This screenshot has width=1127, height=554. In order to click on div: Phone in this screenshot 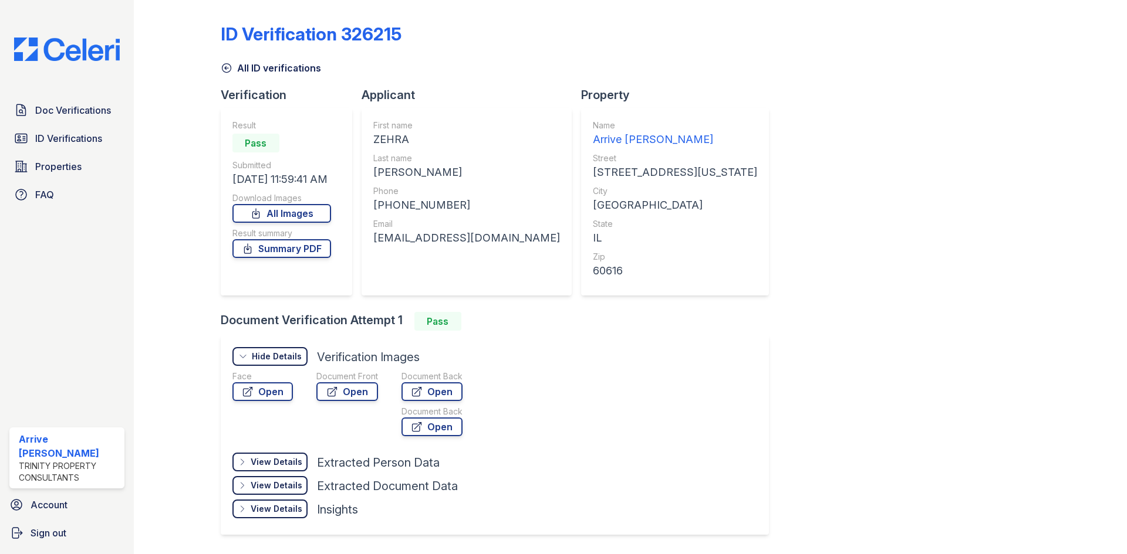, I will do `click(466, 191)`.